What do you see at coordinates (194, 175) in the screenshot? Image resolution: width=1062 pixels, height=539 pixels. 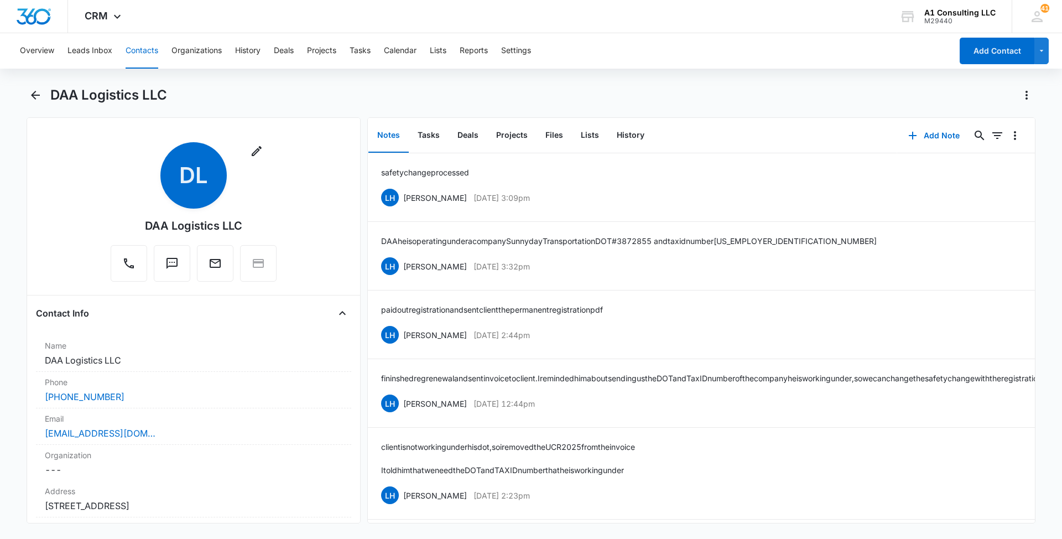 I see `span: DL` at bounding box center [194, 175].